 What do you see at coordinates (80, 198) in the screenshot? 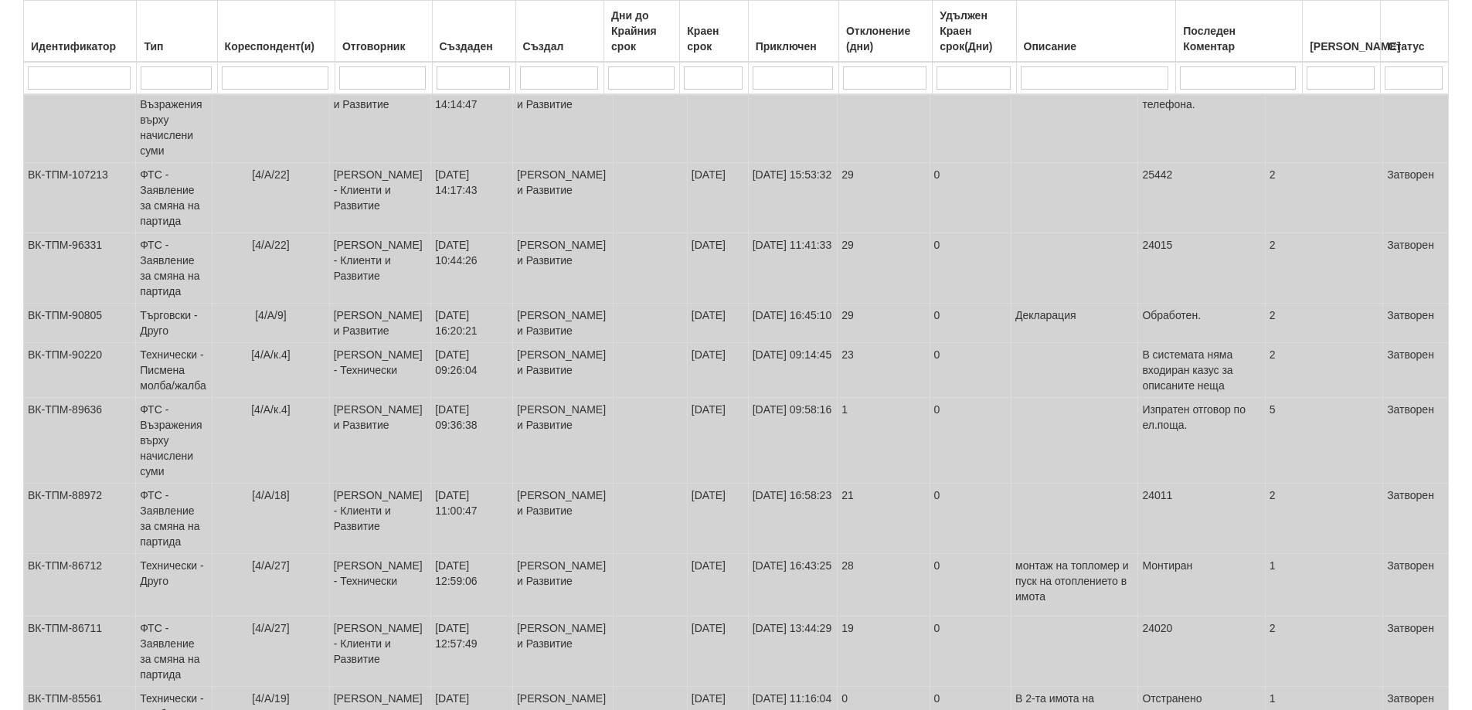
I see `td: ВК-ТПМ-107213` at bounding box center [80, 198].